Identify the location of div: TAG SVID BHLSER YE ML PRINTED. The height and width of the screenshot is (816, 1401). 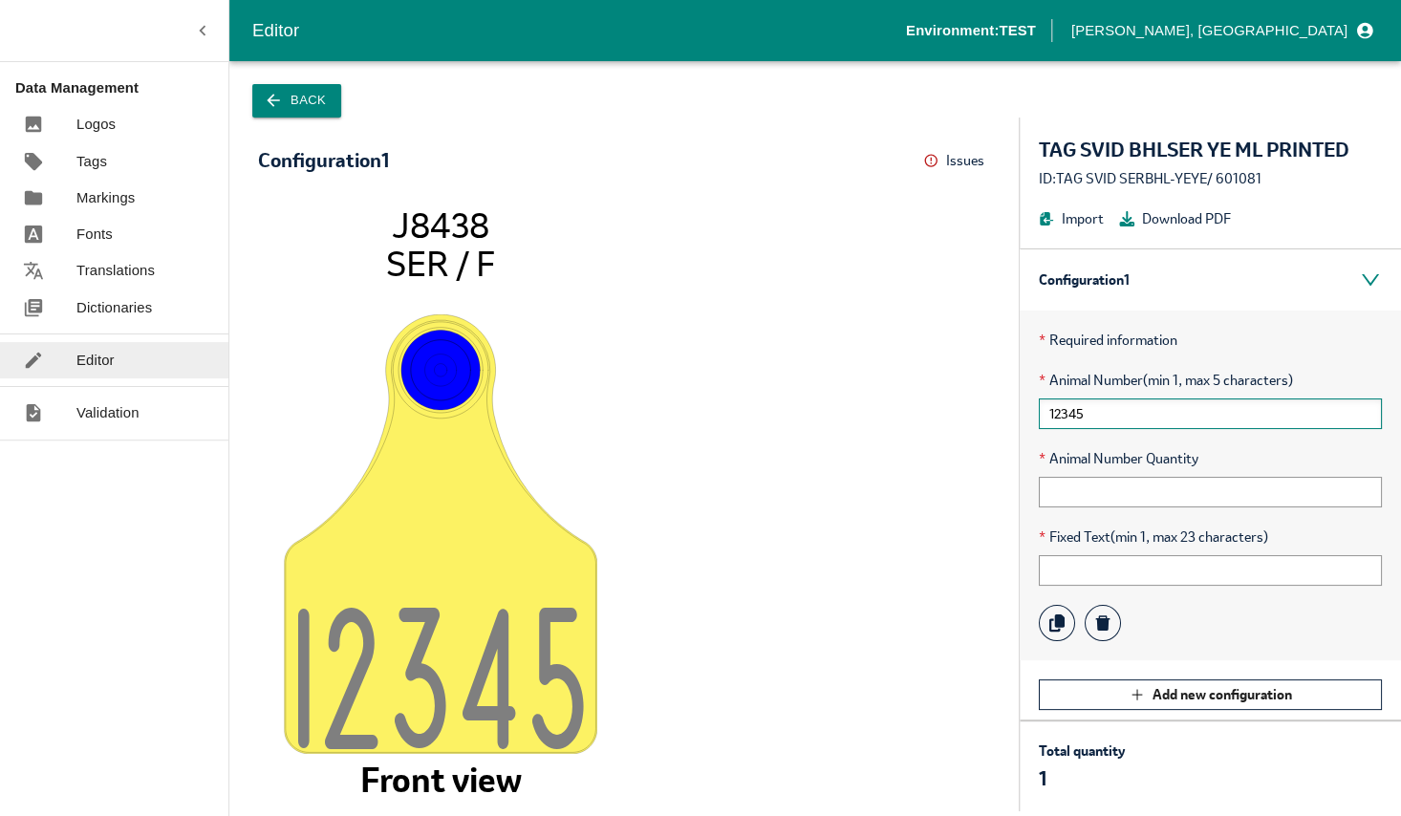
(1210, 150).